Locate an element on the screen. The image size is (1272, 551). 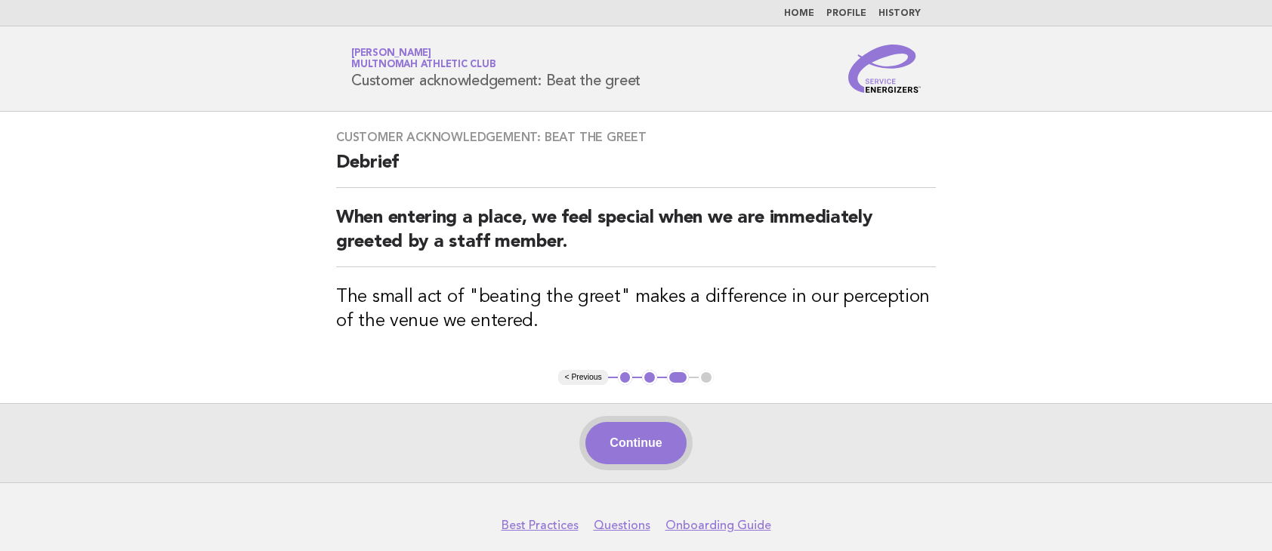
a: Onboarding Guide is located at coordinates (718, 526).